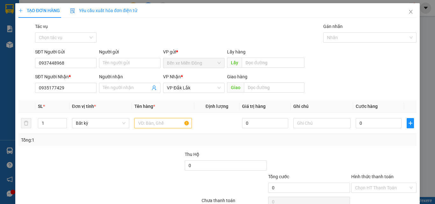 Image resolution: width=435 pixels, height=204 pixels. What do you see at coordinates (48, 9) in the screenshot?
I see `li: Quý Thảo` at bounding box center [48, 9].